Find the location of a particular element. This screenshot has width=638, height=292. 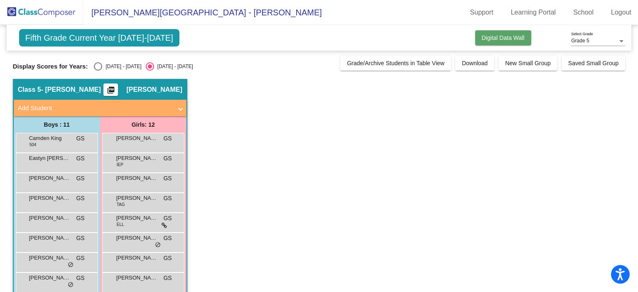

mat-radio-group: Select an option is located at coordinates (143, 66).